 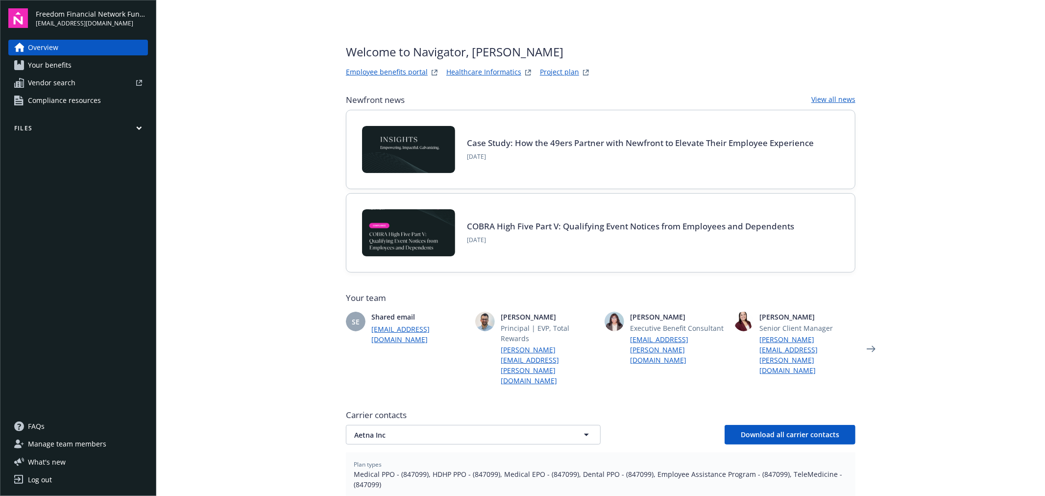 I want to click on a: Project plan, so click(x=560, y=73).